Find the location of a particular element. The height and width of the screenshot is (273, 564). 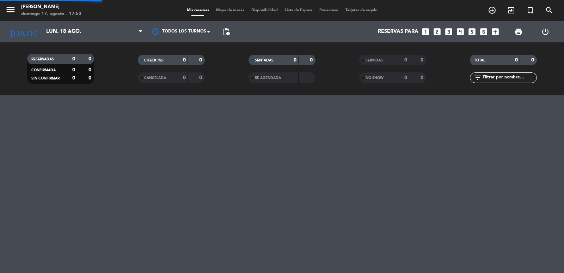

i: looks_3 is located at coordinates (449, 32).